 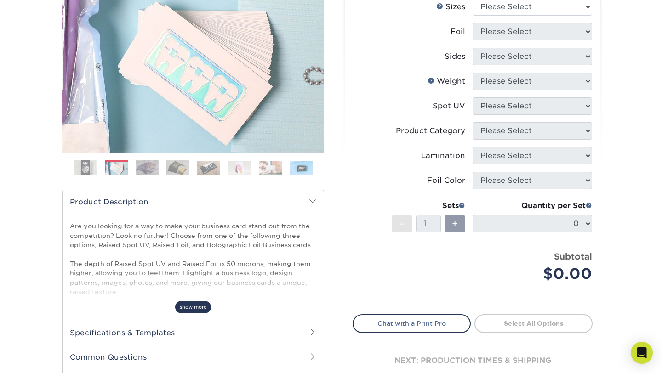 What do you see at coordinates (535, 274) in the screenshot?
I see `div: $0.00` at bounding box center [535, 274].